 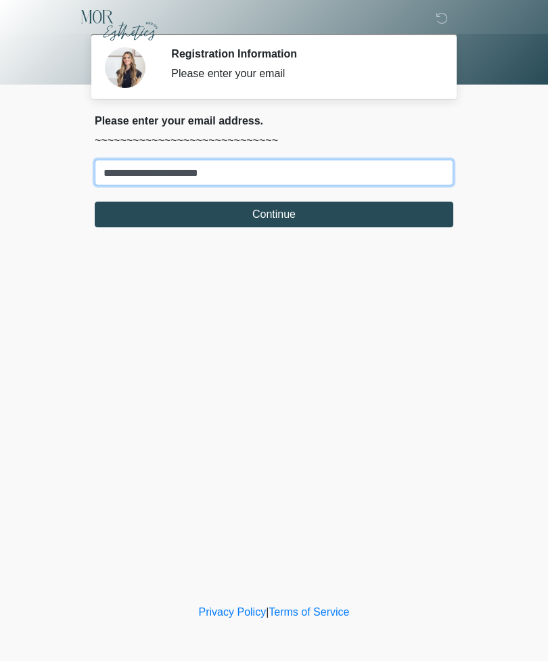 I want to click on h2: Please enter your email address., so click(x=274, y=120).